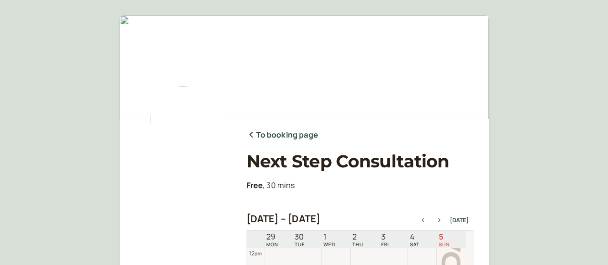 Image resolution: width=608 pixels, height=265 pixels. What do you see at coordinates (329, 244) in the screenshot?
I see `span: WED` at bounding box center [329, 244].